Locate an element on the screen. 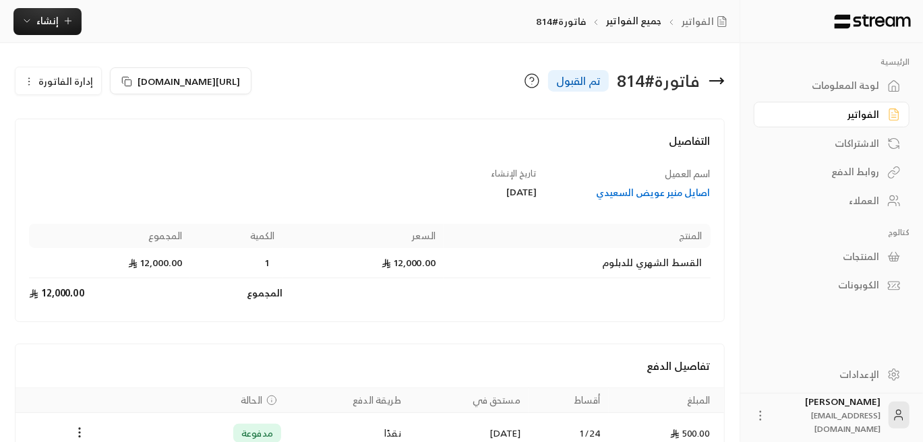 Image resolution: width=923 pixels, height=442 pixels. a: اصايل منير عويض السعيدي is located at coordinates (630, 193).